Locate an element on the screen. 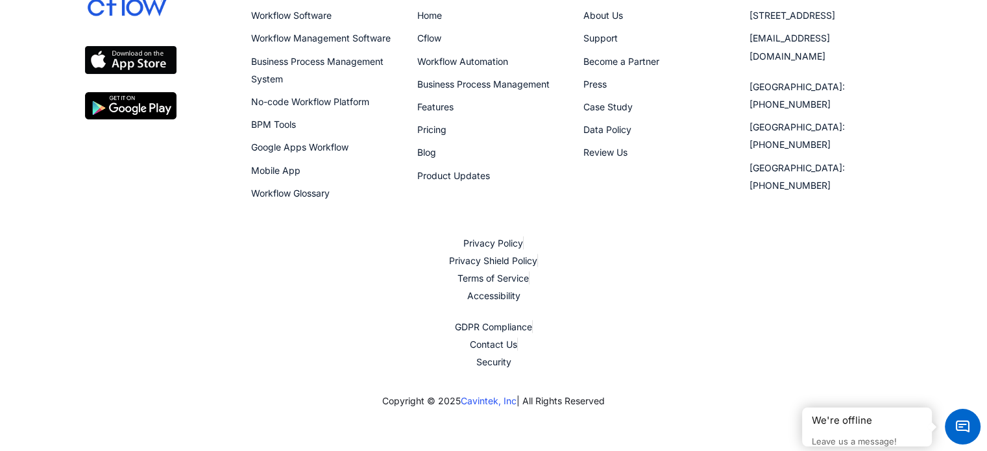 The height and width of the screenshot is (451, 987). a: Security is located at coordinates (494, 361).